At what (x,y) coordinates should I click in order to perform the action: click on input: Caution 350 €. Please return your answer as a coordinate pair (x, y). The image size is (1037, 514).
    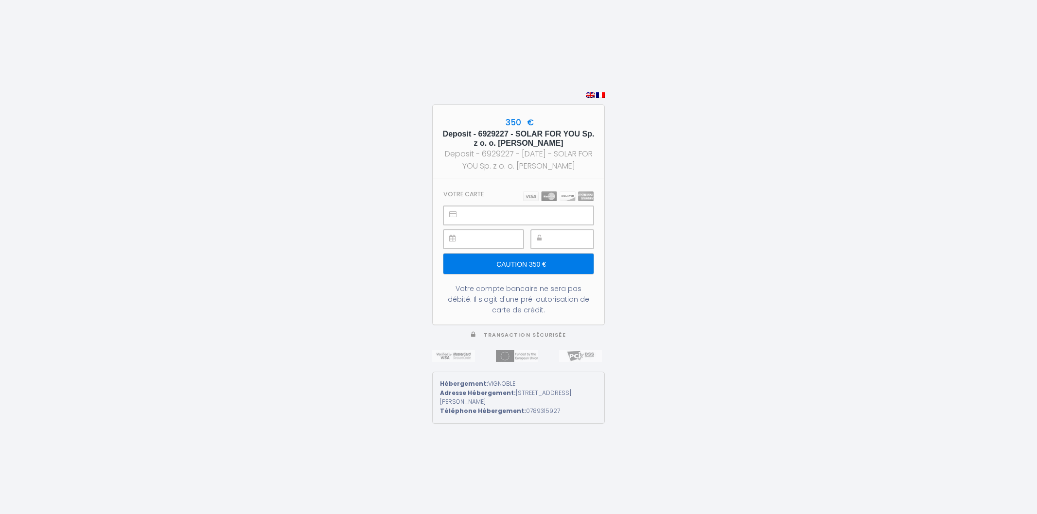
    Looking at the image, I should click on (518, 264).